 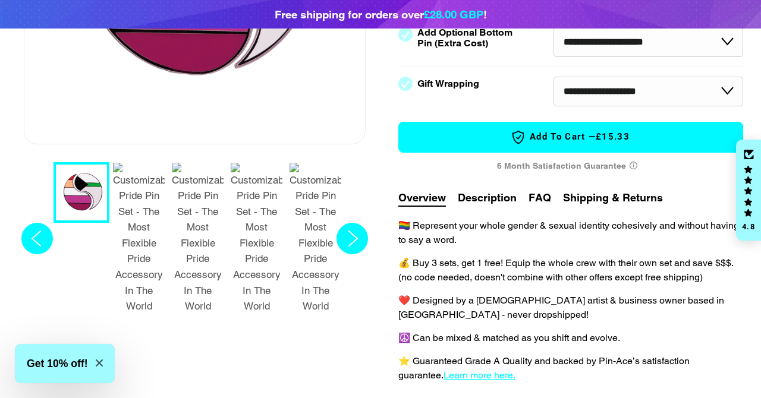 What do you see at coordinates (37, 241) in the screenshot?
I see `button: Previous slide` at bounding box center [37, 241].